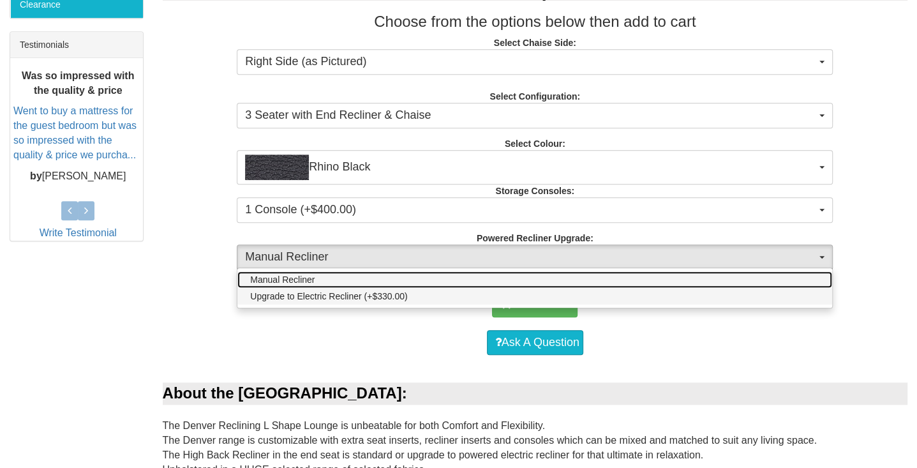 This screenshot has width=917, height=468. I want to click on strong: Select Colour:, so click(535, 144).